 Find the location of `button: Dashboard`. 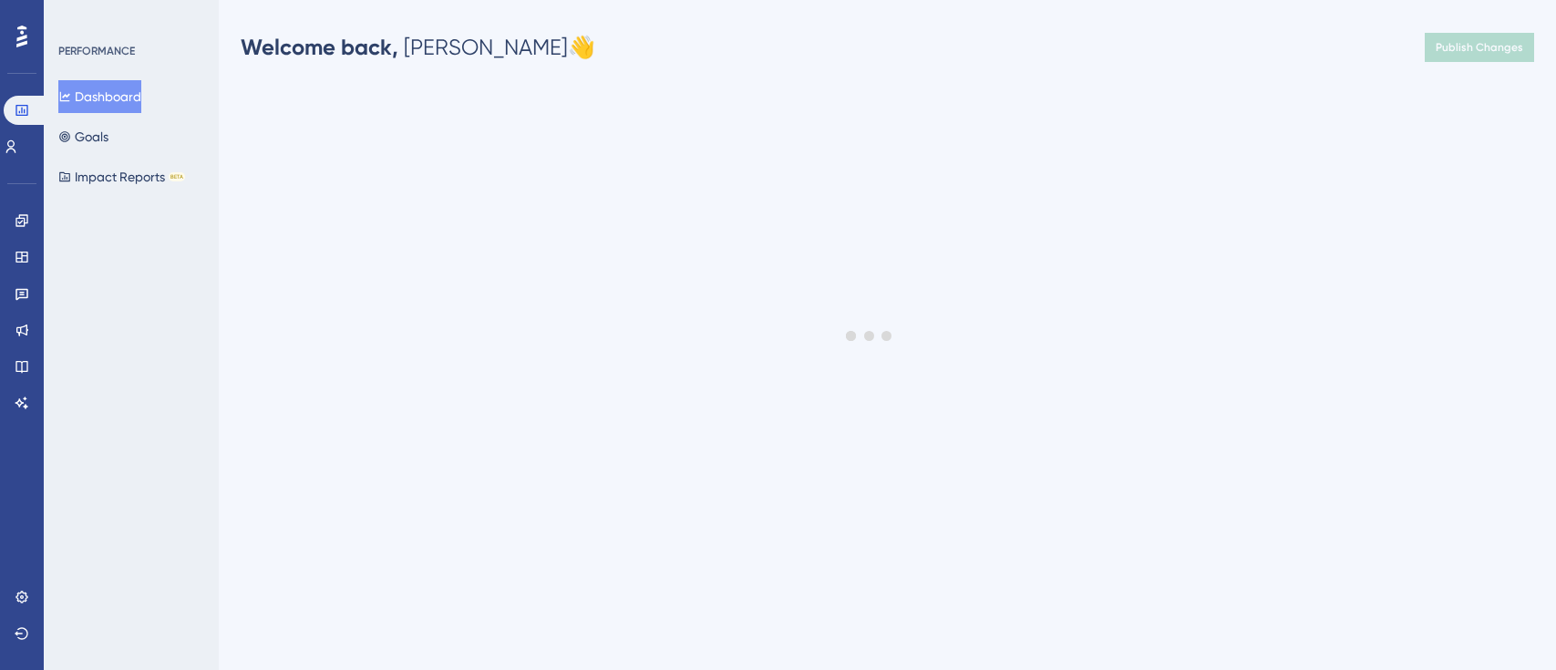

button: Dashboard is located at coordinates (99, 97).